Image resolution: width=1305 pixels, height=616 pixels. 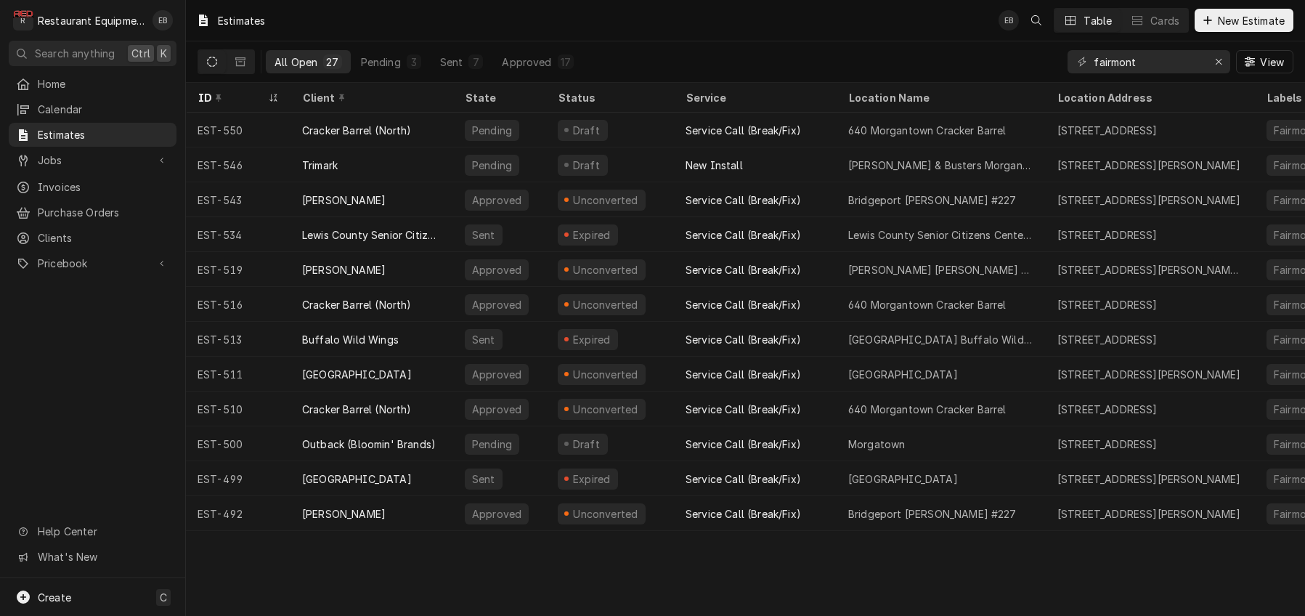 What do you see at coordinates (231, 97) in the screenshot?
I see `div: ID` at bounding box center [231, 97].